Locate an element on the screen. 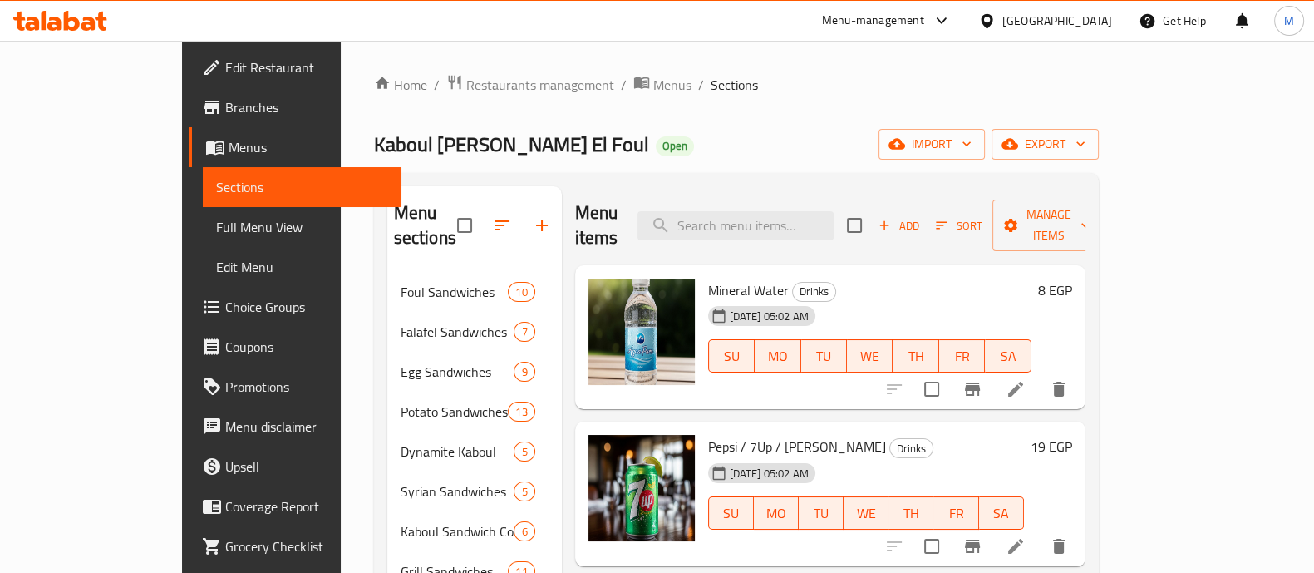  span: Egg Sandwiches is located at coordinates (457, 372).